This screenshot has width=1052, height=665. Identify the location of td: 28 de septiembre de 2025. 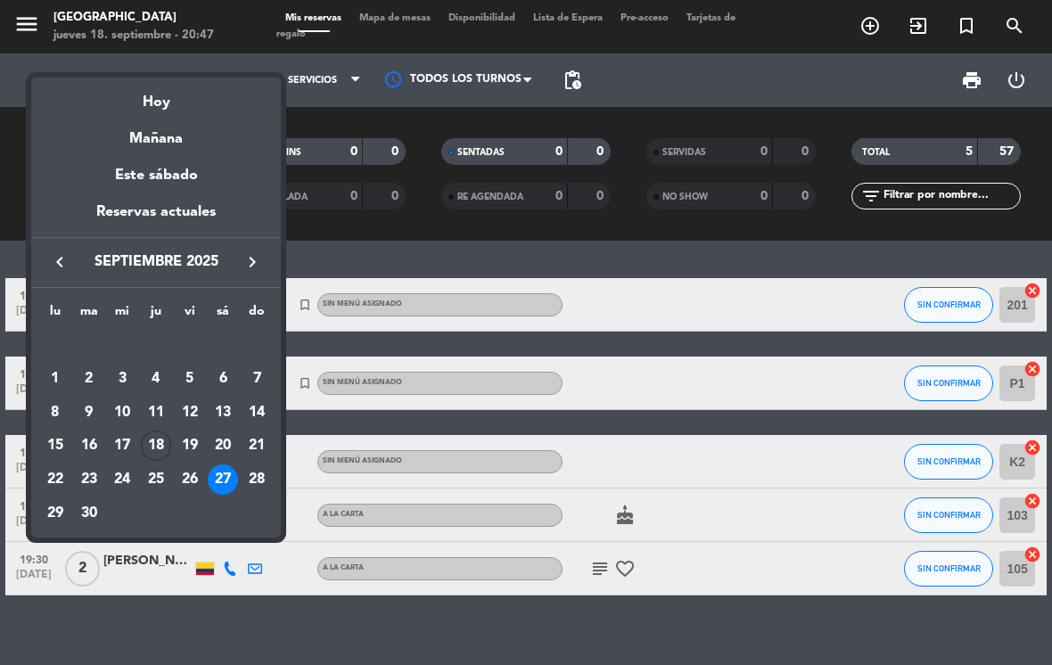
(257, 479).